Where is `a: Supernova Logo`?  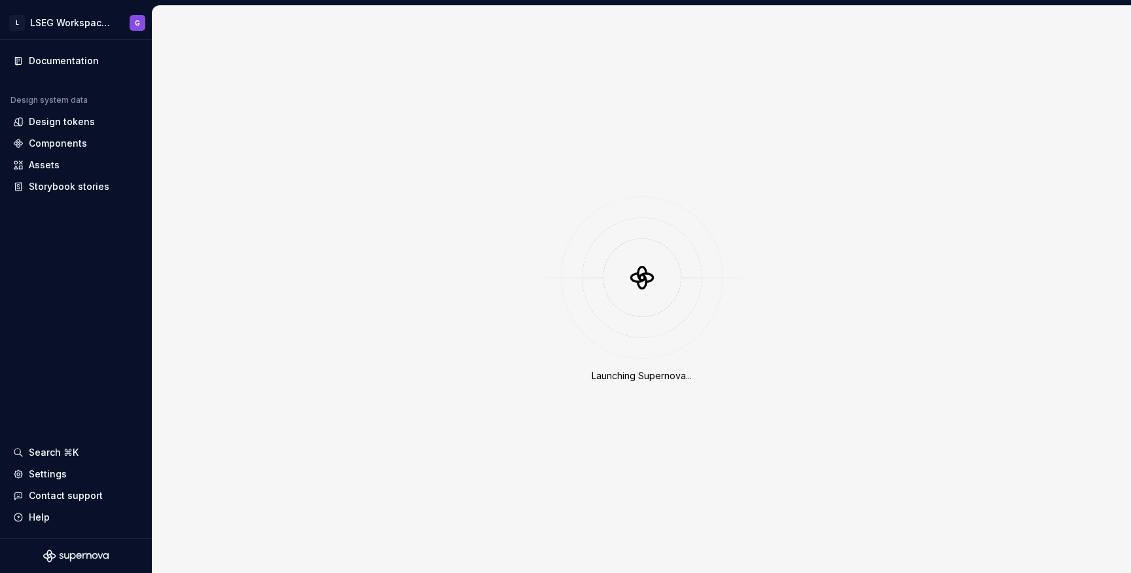 a: Supernova Logo is located at coordinates (76, 556).